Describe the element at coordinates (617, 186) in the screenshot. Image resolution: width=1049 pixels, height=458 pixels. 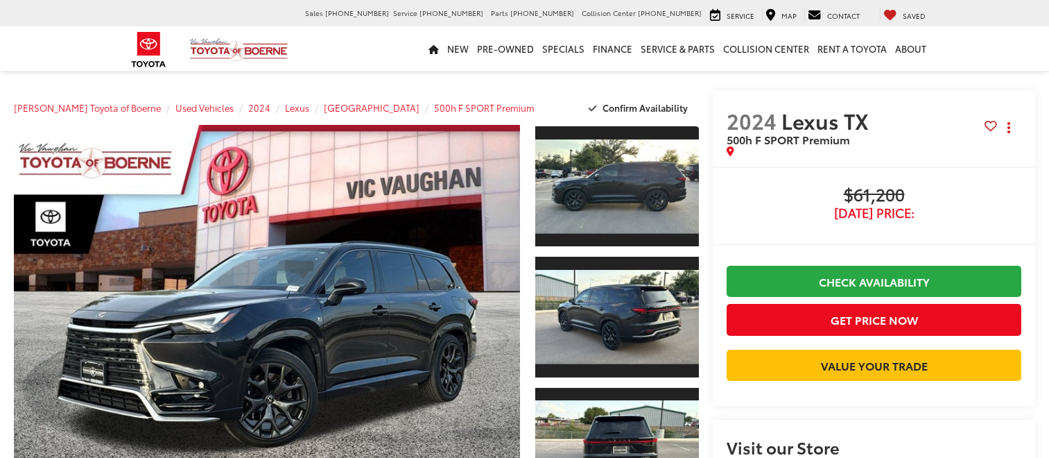
I see `a: Expand Photo 1` at that location.